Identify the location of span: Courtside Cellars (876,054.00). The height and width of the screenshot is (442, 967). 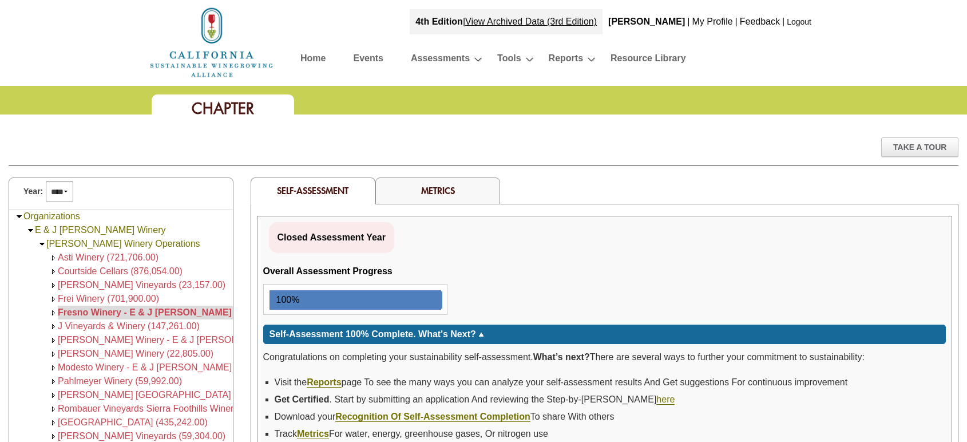
(120, 271).